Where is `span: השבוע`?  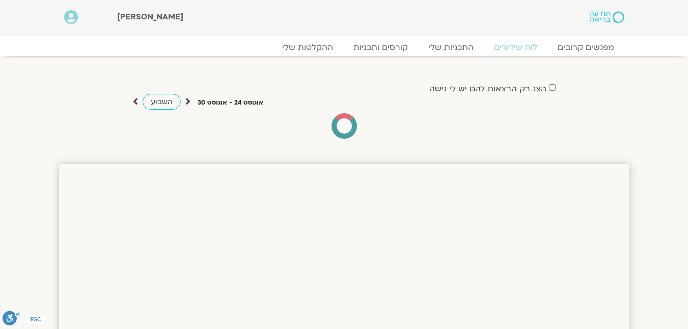
span: השבוע is located at coordinates (161, 101).